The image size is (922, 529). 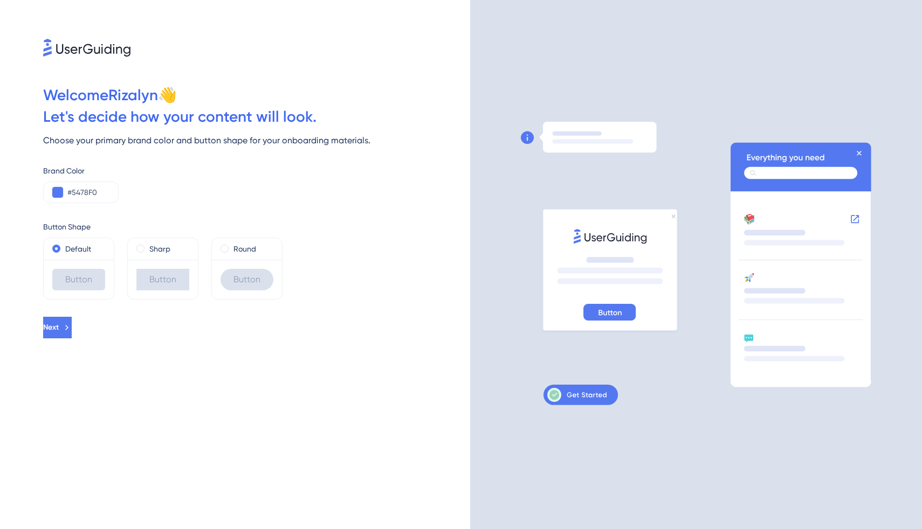 What do you see at coordinates (257, 171) in the screenshot?
I see `div: Brand Color` at bounding box center [257, 171].